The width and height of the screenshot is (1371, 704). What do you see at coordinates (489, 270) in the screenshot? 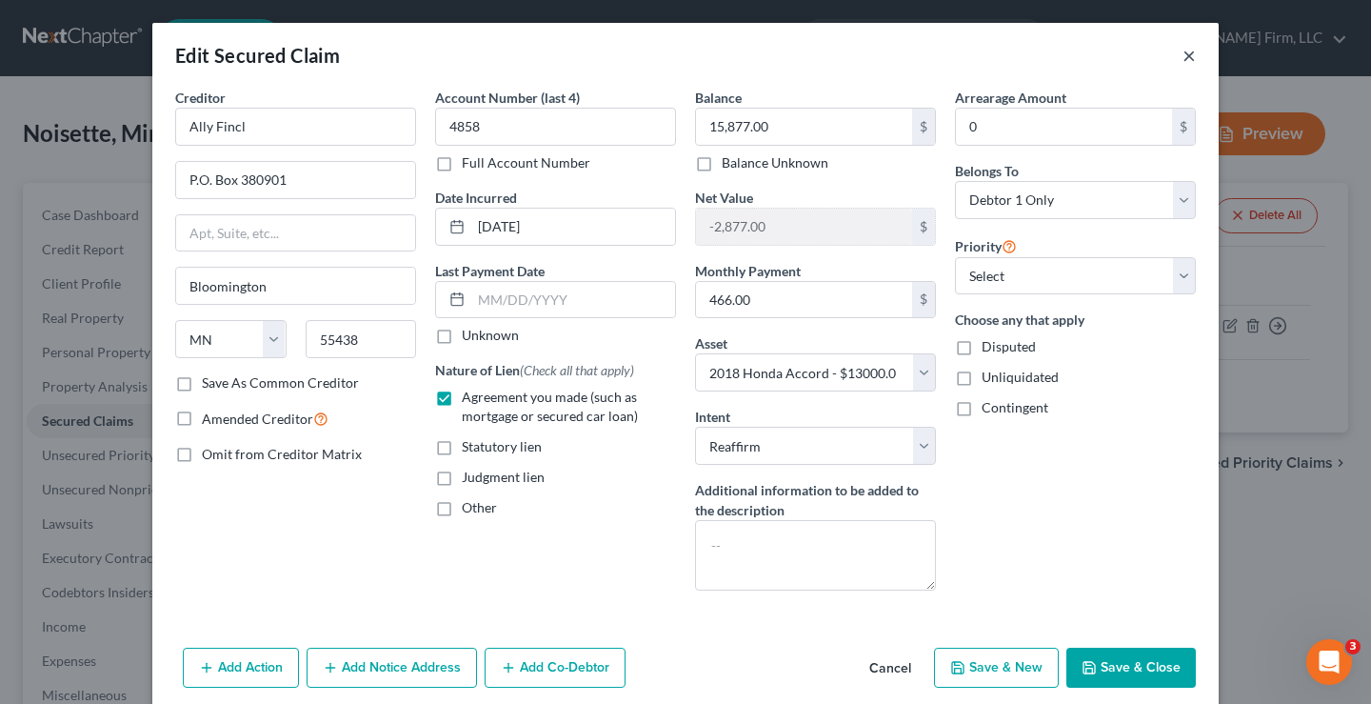
I see `label: Last Payment Date` at bounding box center [489, 270].